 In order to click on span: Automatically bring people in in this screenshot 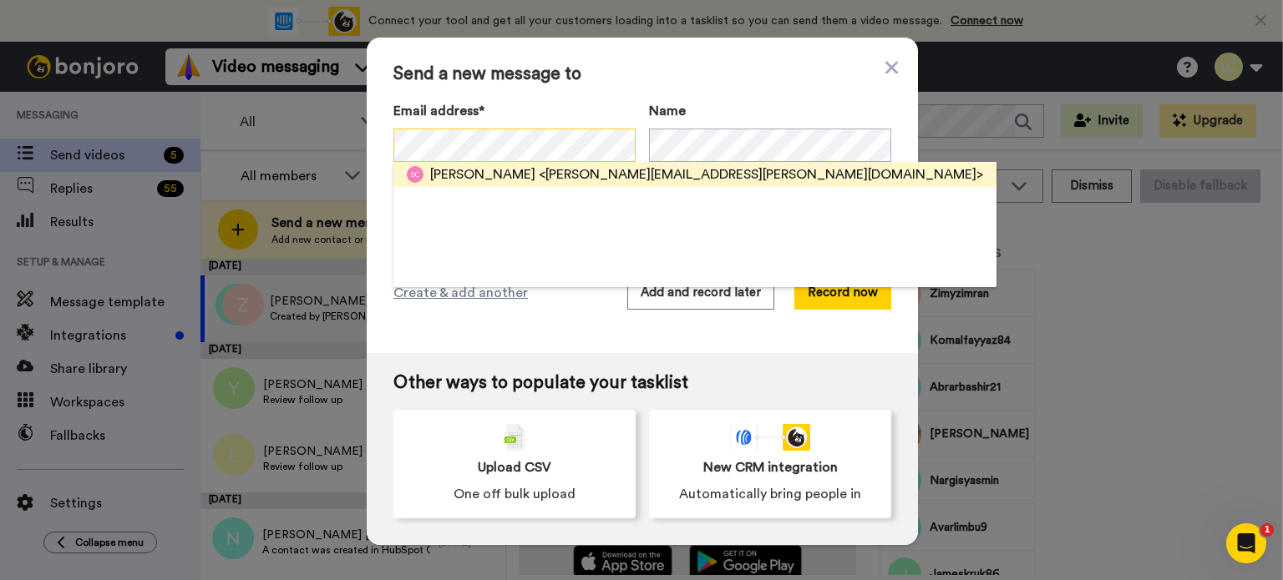, I will do `click(770, 494)`.